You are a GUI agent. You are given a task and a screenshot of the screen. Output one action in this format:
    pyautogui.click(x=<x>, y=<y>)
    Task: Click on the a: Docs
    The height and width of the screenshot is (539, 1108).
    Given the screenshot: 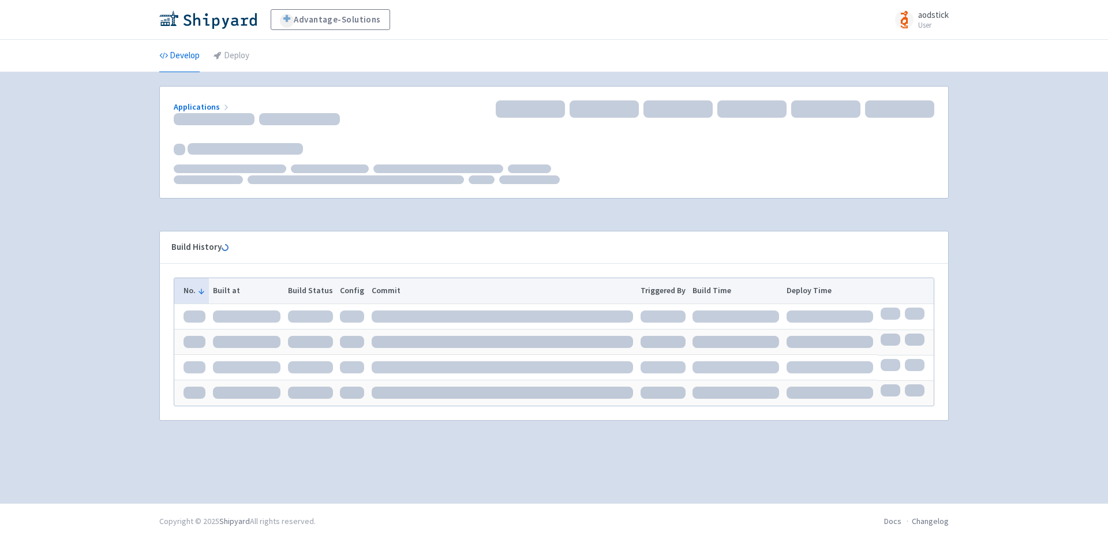 What is the action you would take?
    pyautogui.click(x=893, y=521)
    